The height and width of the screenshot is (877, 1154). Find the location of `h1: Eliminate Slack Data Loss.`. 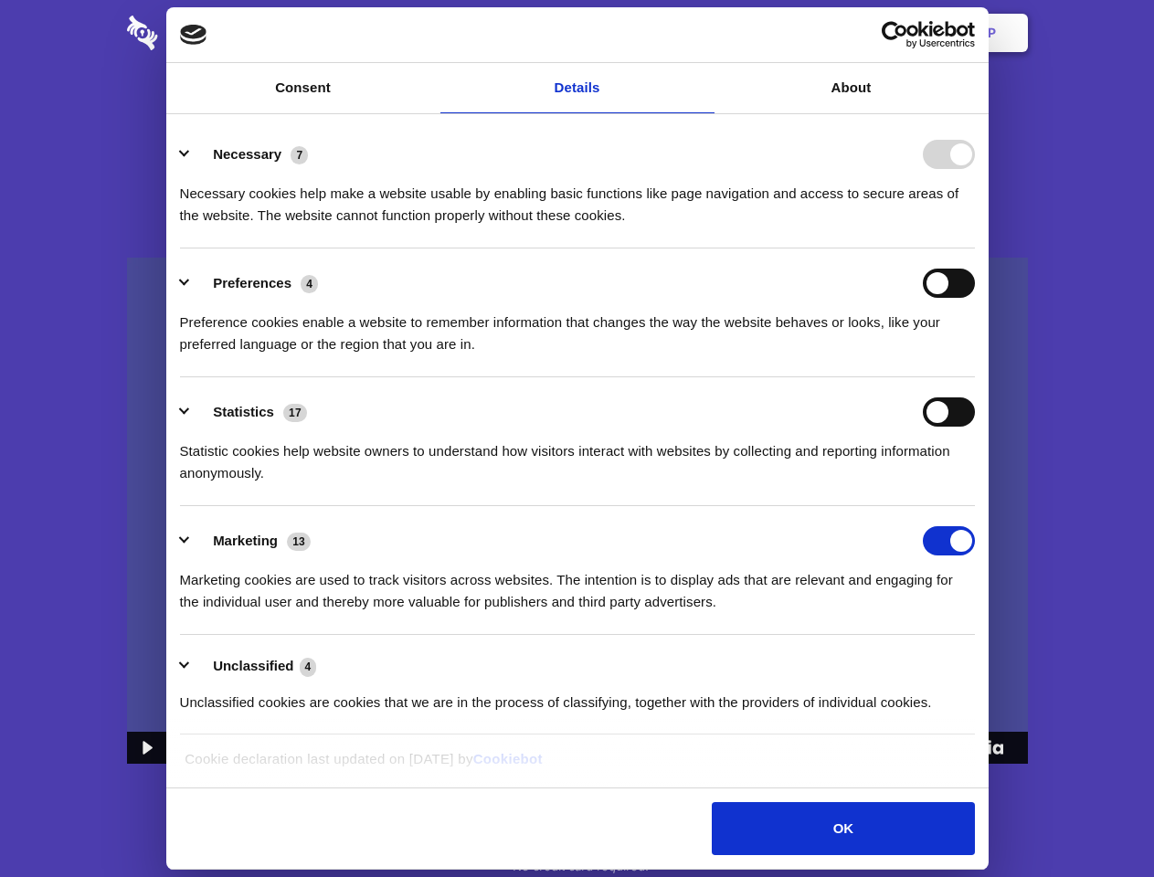

h1: Eliminate Slack Data Loss. is located at coordinates (578, 115).